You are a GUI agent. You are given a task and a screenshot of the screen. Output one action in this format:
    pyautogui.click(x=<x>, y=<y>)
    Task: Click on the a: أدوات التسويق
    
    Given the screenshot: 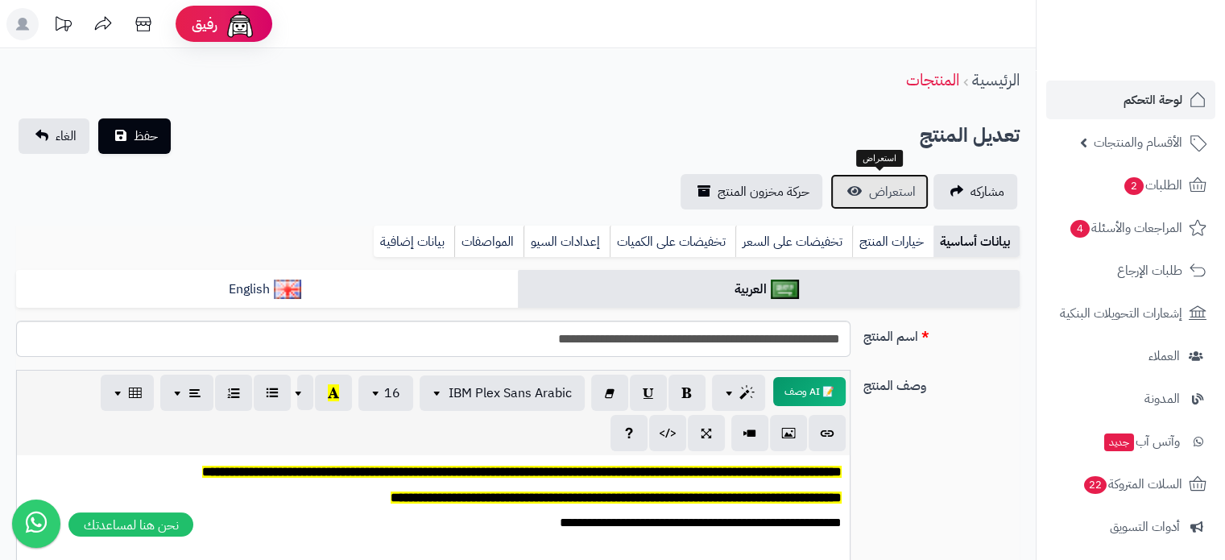 What is the action you would take?
    pyautogui.click(x=1131, y=527)
    